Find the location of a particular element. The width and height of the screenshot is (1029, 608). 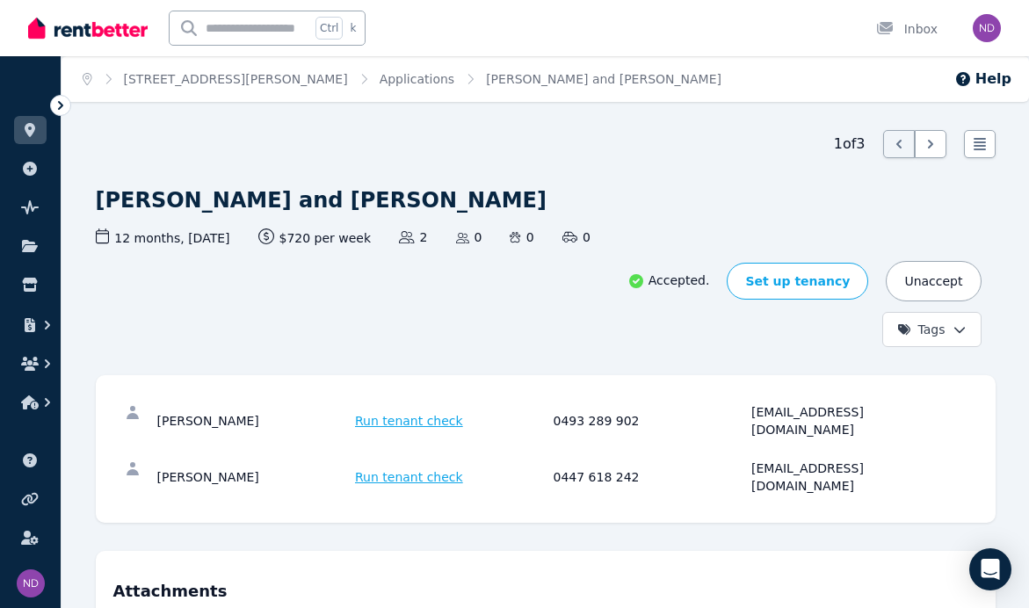

h4: Attachments is located at coordinates (546, 586).